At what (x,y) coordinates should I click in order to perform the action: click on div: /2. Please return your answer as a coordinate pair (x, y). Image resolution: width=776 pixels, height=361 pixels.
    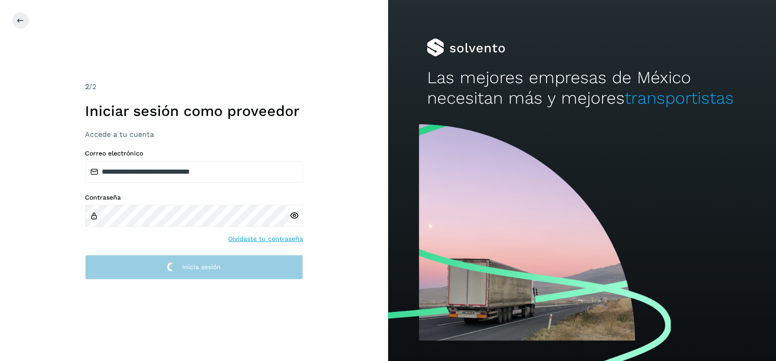
    Looking at the image, I should click on (194, 87).